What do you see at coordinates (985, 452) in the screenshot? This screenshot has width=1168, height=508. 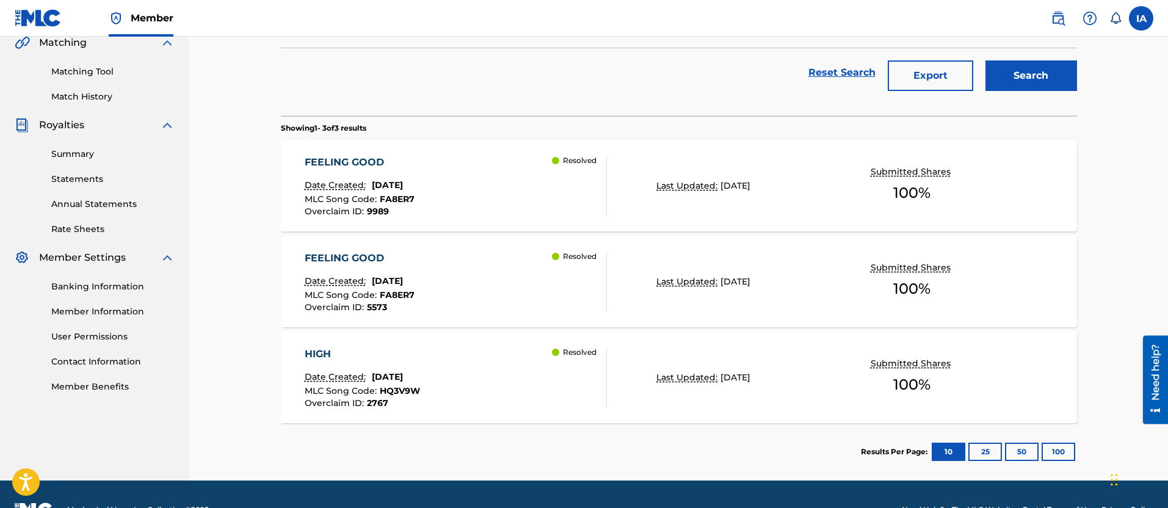 I see `button: 25` at bounding box center [985, 452].